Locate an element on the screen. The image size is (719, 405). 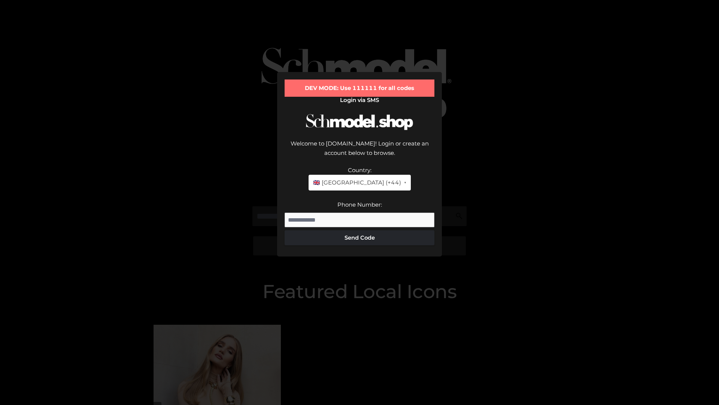
label: Phone Number: is located at coordinates (360, 204).